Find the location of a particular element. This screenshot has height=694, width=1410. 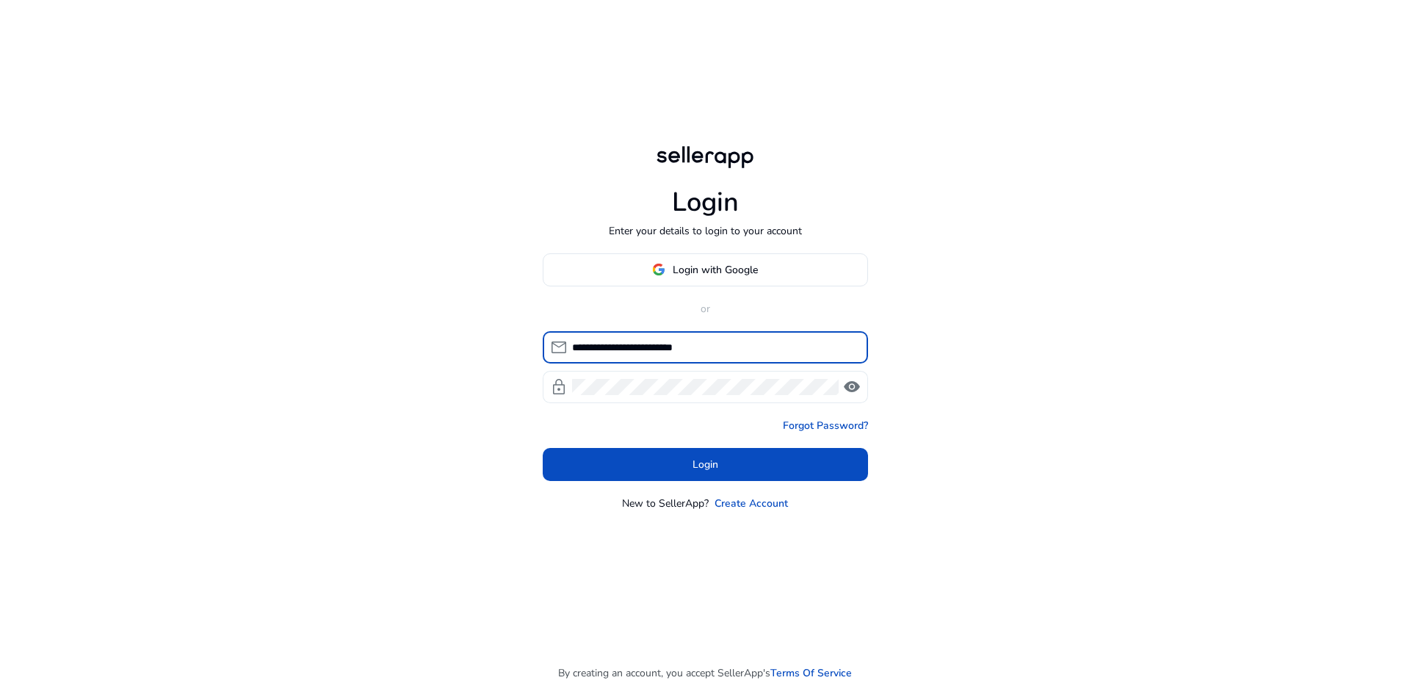

span: lock is located at coordinates (559, 387).